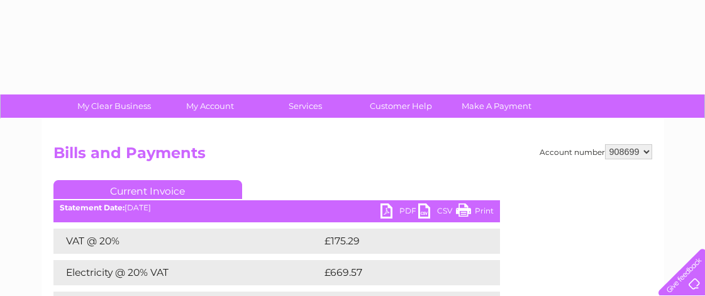 The height and width of the screenshot is (296, 705). What do you see at coordinates (114, 106) in the screenshot?
I see `a: My Clear Business` at bounding box center [114, 106].